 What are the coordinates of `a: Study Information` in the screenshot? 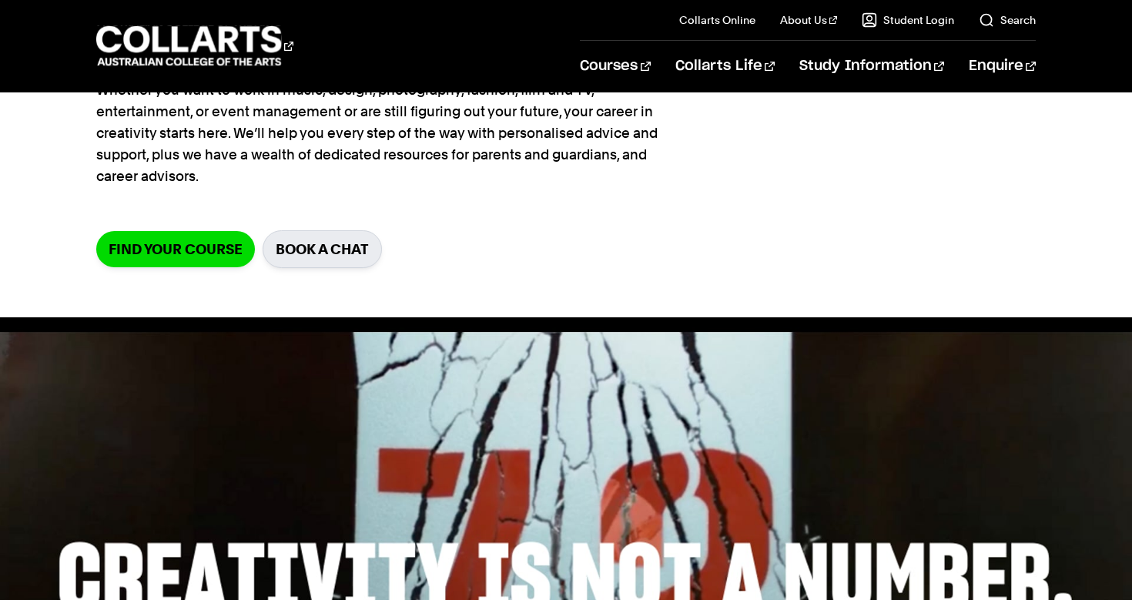 It's located at (872, 66).